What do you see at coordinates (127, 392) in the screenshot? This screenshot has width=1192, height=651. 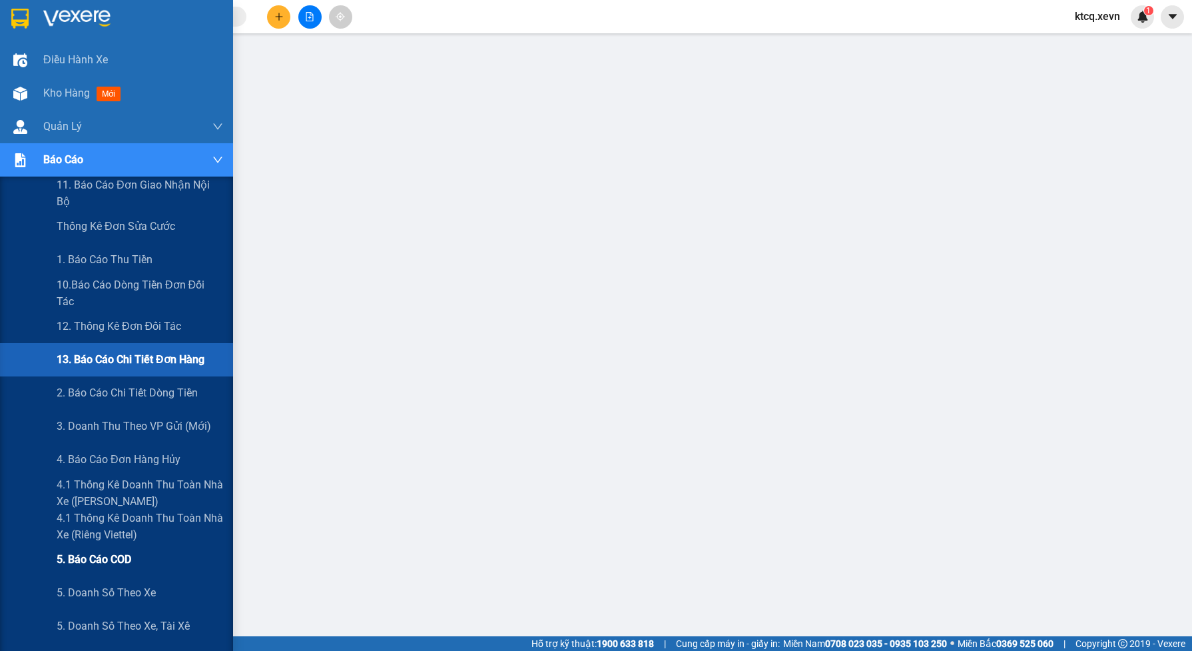 I see `span: 2. Báo cáo chi tiết dòng tiền` at bounding box center [127, 392].